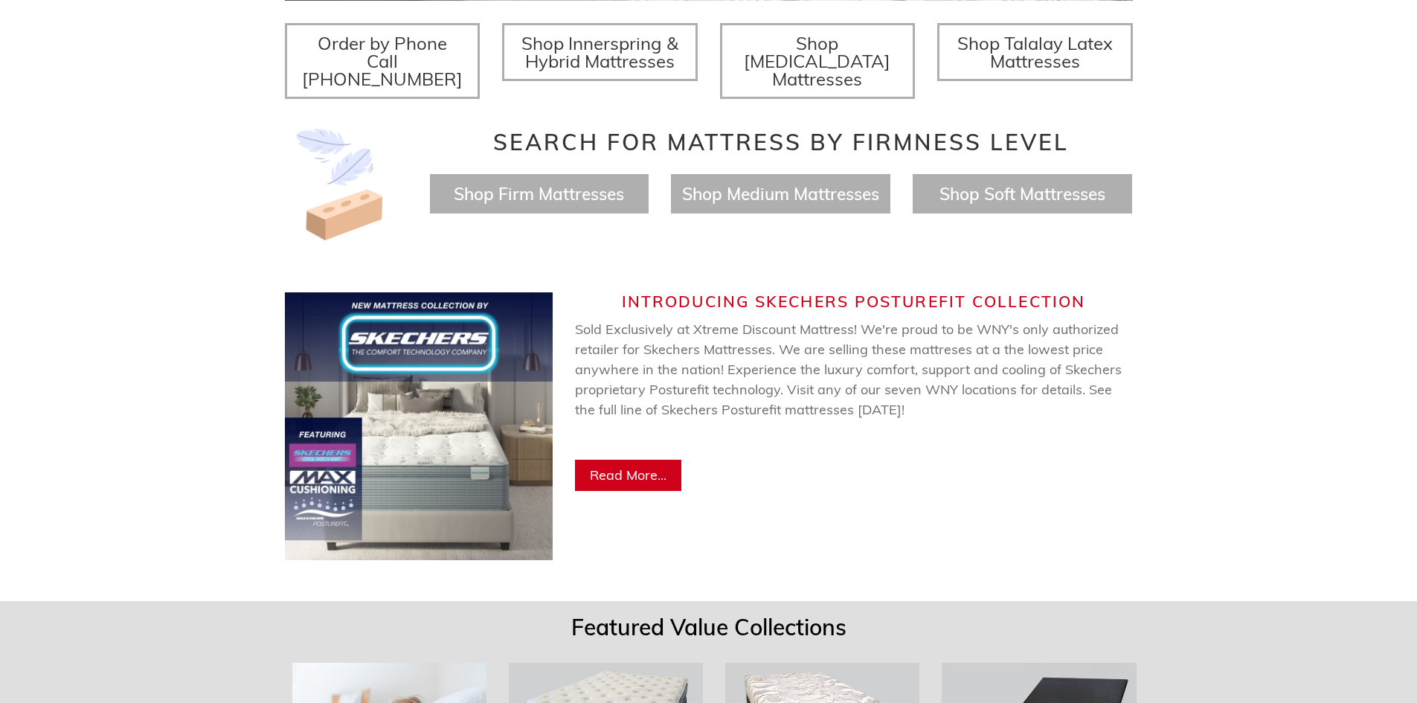 The width and height of the screenshot is (1417, 703). Describe the element at coordinates (780, 193) in the screenshot. I see `a: Shop Medium Mattresses` at that location.